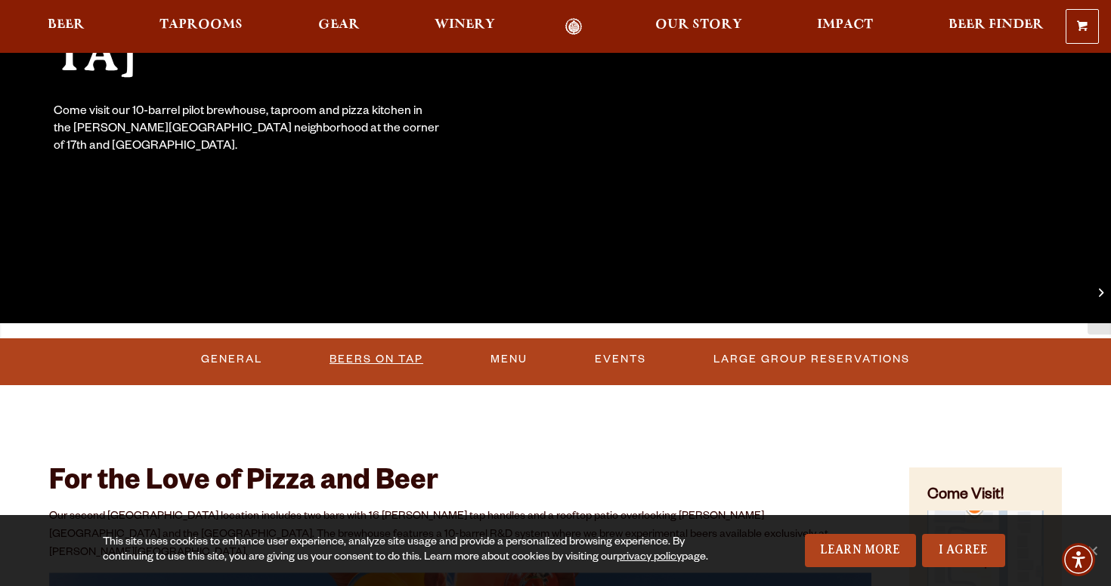 This screenshot has height=586, width=1111. I want to click on h4: Come Visit!, so click(985, 496).